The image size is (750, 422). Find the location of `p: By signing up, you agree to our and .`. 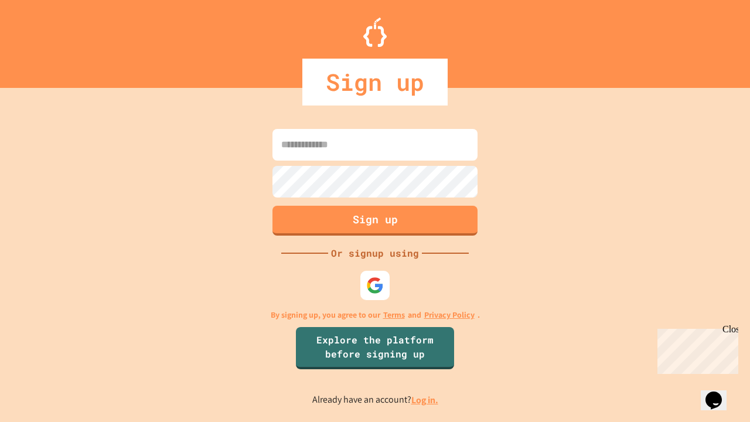

p: By signing up, you agree to our and . is located at coordinates (375, 315).